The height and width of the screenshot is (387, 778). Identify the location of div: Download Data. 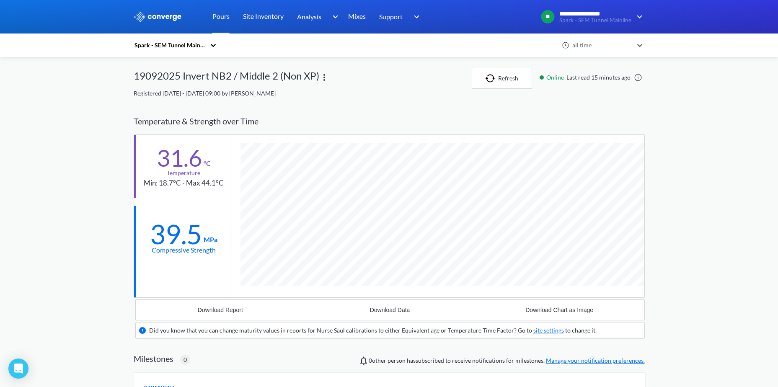
(390, 310).